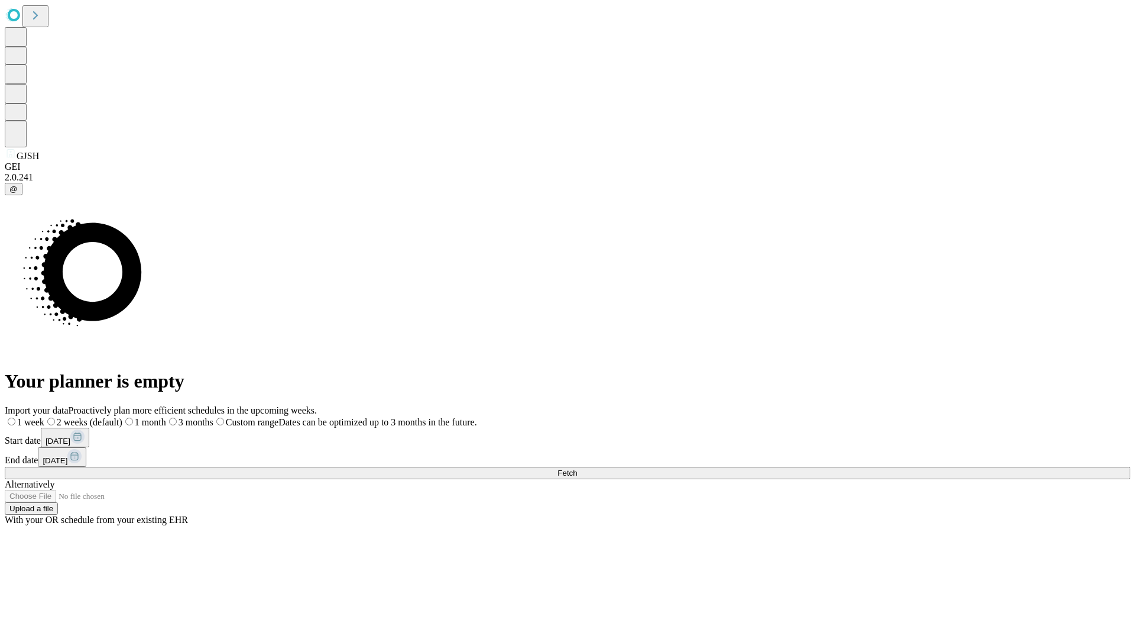  Describe the element at coordinates (129, 421) in the screenshot. I see `input: 1 month` at that location.